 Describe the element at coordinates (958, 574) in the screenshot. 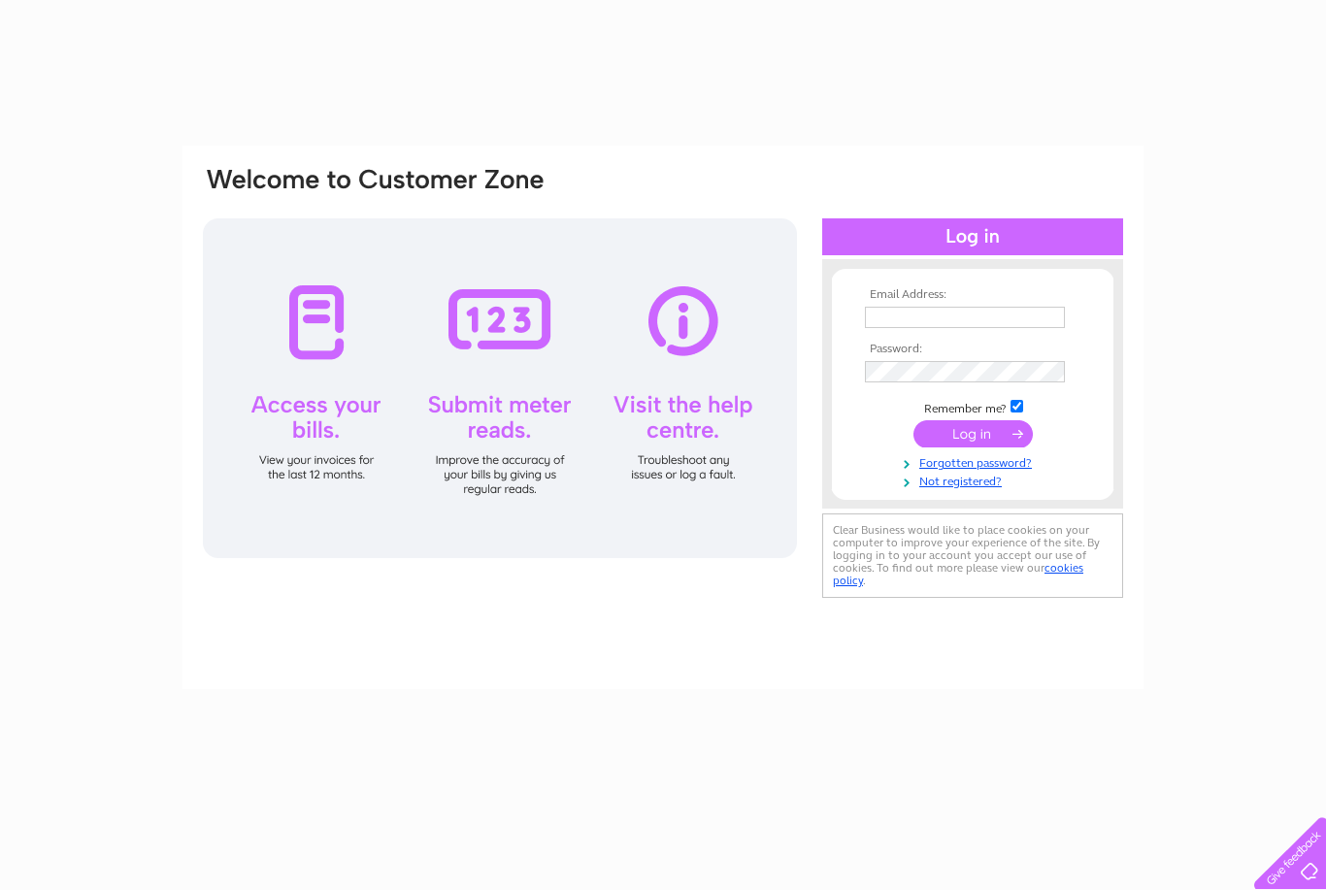

I see `a: cookies policy` at that location.